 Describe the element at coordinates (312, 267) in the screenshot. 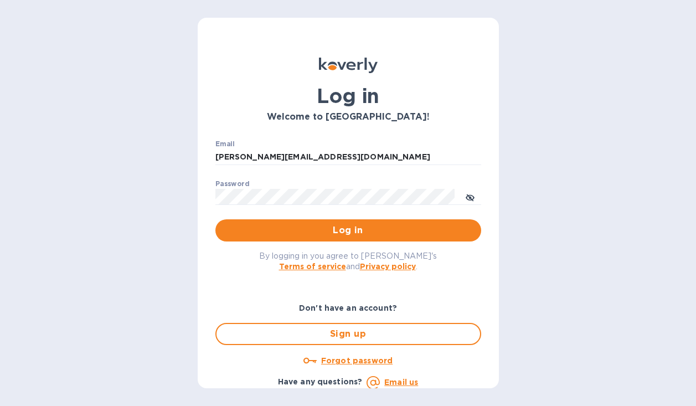

I see `a: Terms of service` at that location.